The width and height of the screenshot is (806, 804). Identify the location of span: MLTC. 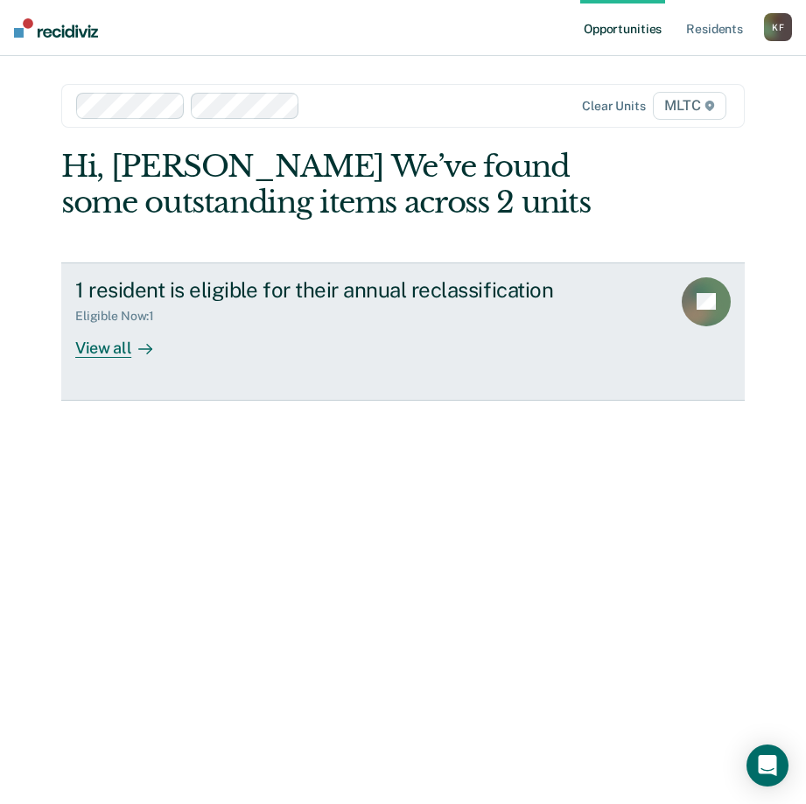
(690, 106).